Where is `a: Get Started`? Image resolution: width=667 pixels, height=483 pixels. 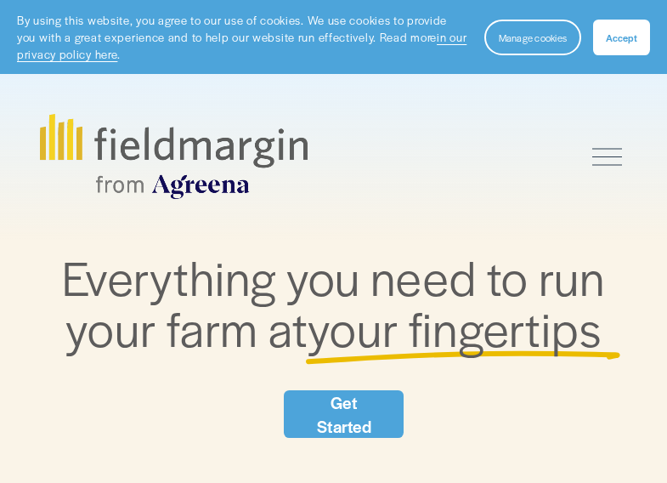 a: Get Started is located at coordinates (344, 414).